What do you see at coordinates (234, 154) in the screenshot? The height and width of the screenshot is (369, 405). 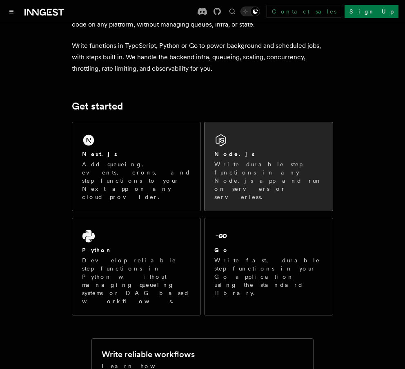 I see `h2: Node.js` at bounding box center [234, 154].